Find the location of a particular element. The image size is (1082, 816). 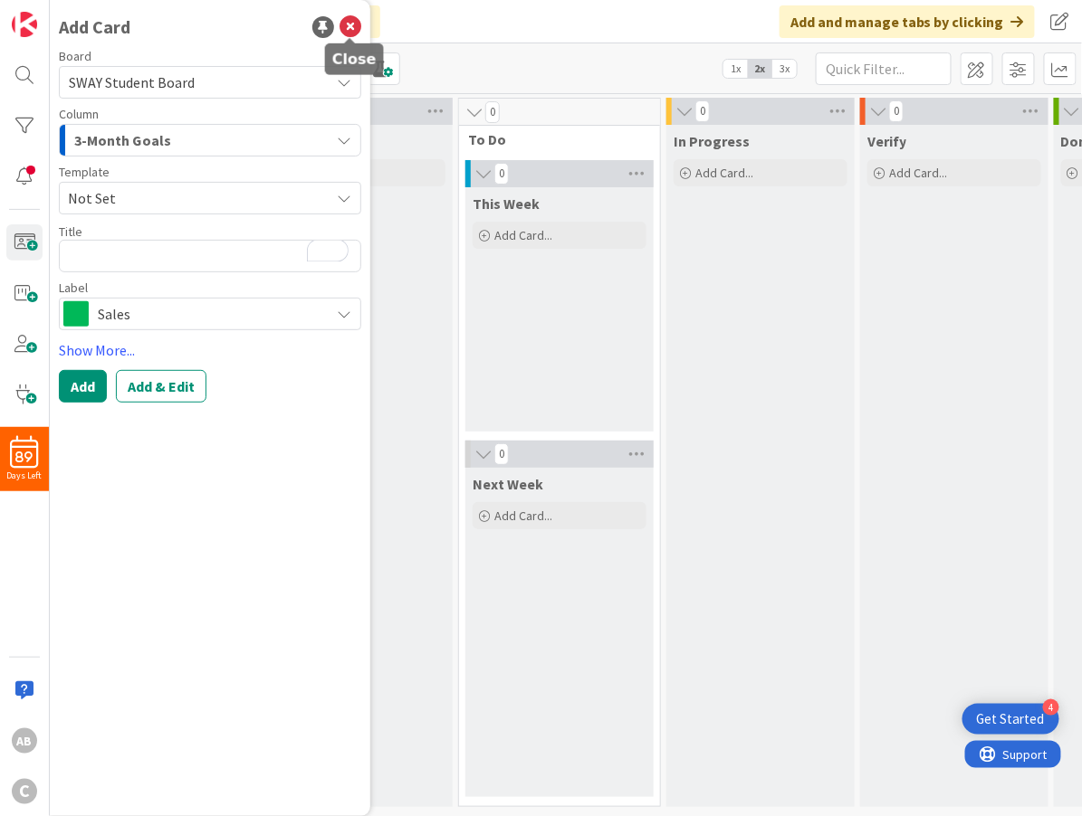

textarea: To enrich screen reader interactions, please activate Accessibility in Grammarly extension settings is located at coordinates (210, 256).